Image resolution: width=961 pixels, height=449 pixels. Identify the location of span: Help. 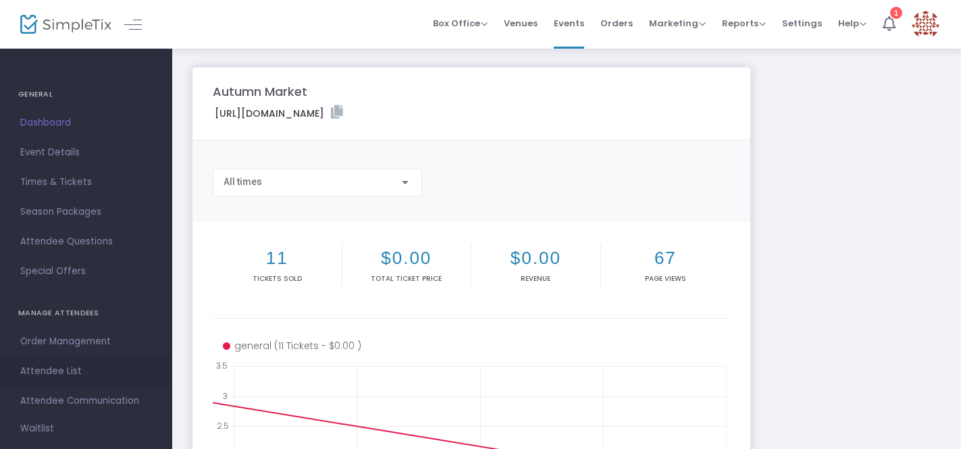
(853, 23).